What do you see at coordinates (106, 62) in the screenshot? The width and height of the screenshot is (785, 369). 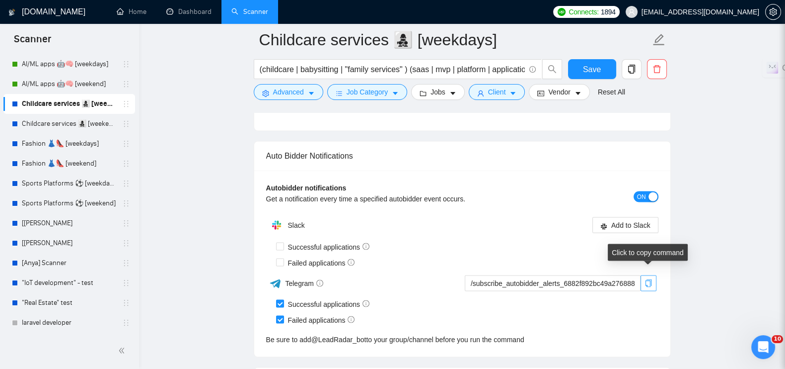 I see `div: joined the conversation` at bounding box center [106, 62].